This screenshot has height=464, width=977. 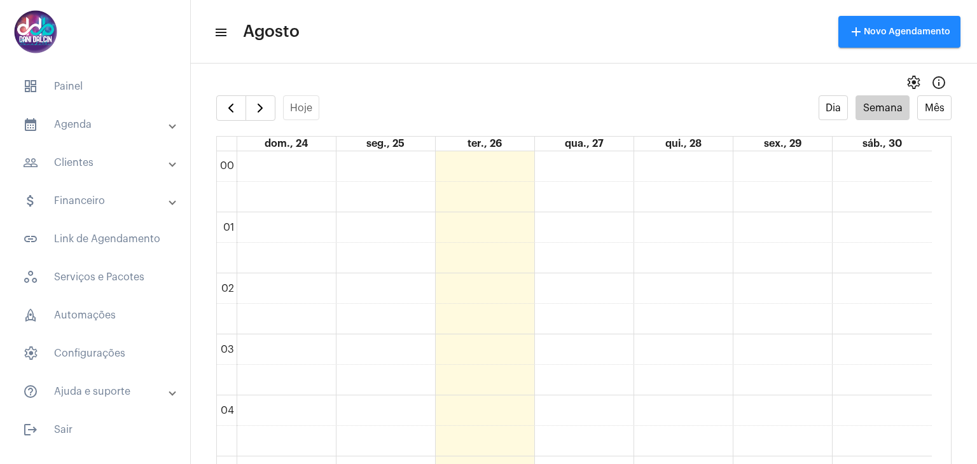 I want to click on mat-panel-title: Financeiro, so click(x=96, y=201).